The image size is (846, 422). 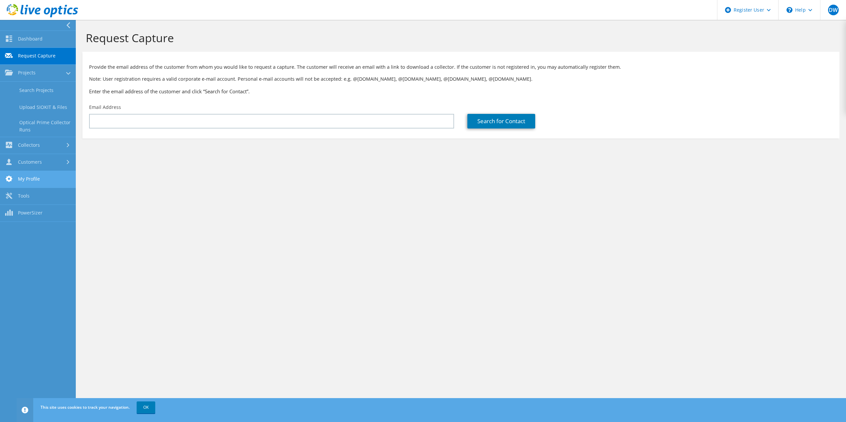 What do you see at coordinates (146, 408) in the screenshot?
I see `a: OK` at bounding box center [146, 408].